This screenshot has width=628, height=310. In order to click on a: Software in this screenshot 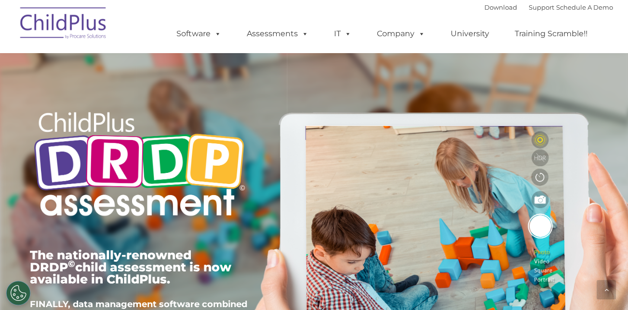, I will do `click(199, 34)`.